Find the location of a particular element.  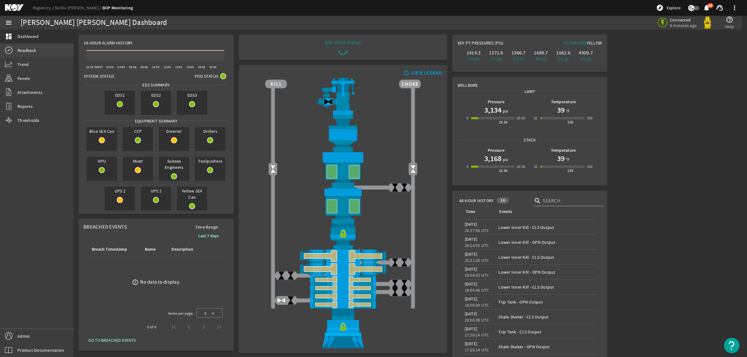

div: 15.0k is located at coordinates (503, 122).